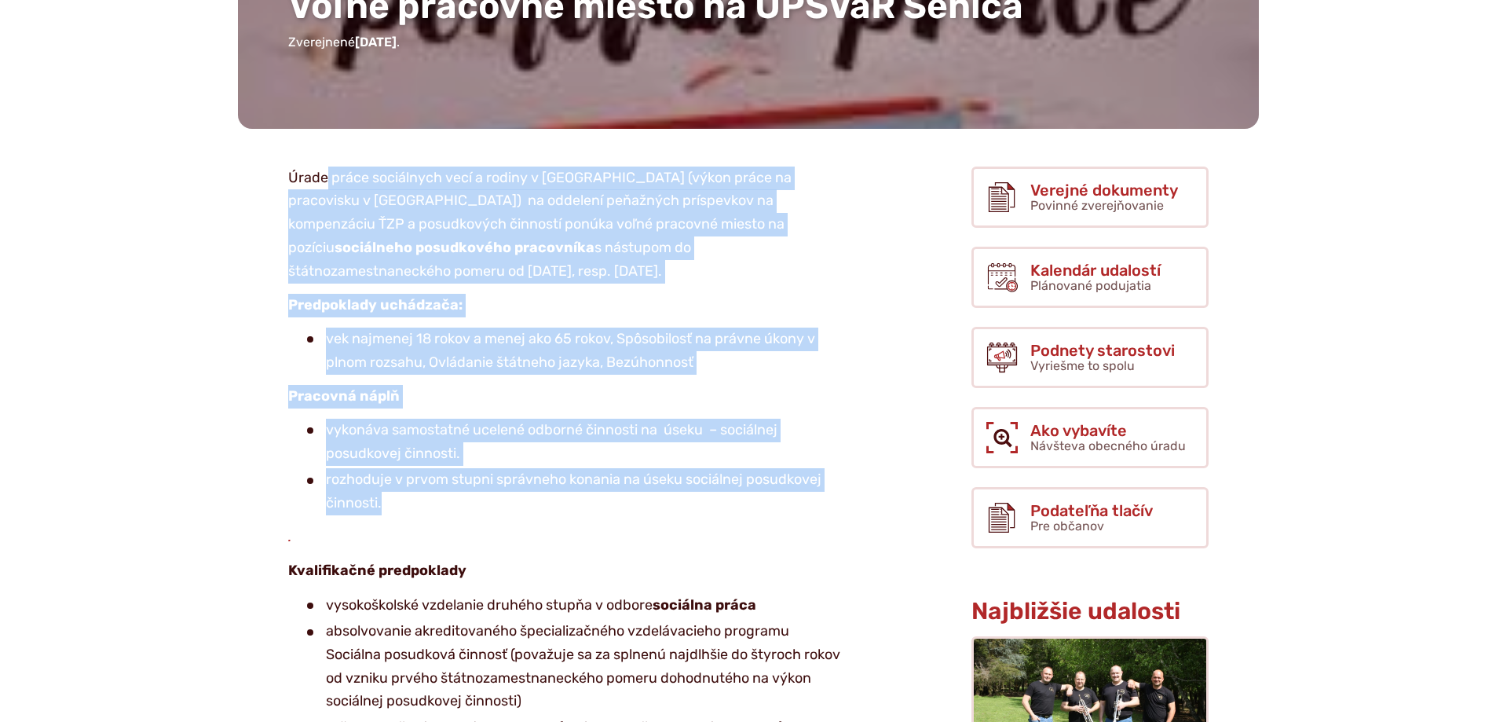 The width and height of the screenshot is (1496, 722). Describe the element at coordinates (748, 42) in the screenshot. I see `p: Zverejnené .` at that location.